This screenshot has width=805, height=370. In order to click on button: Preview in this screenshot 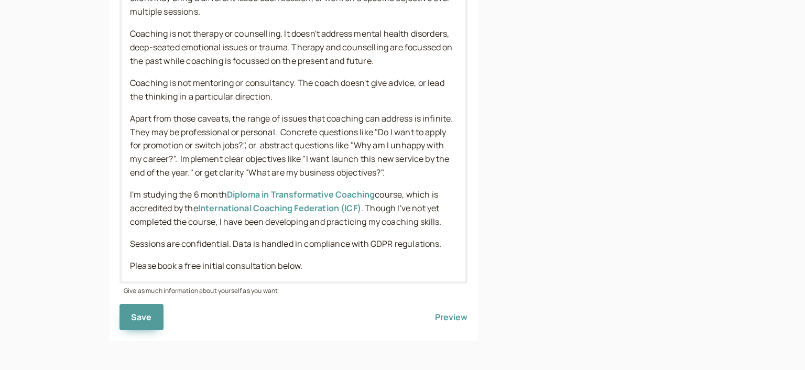, I will do `click(451, 317)`.